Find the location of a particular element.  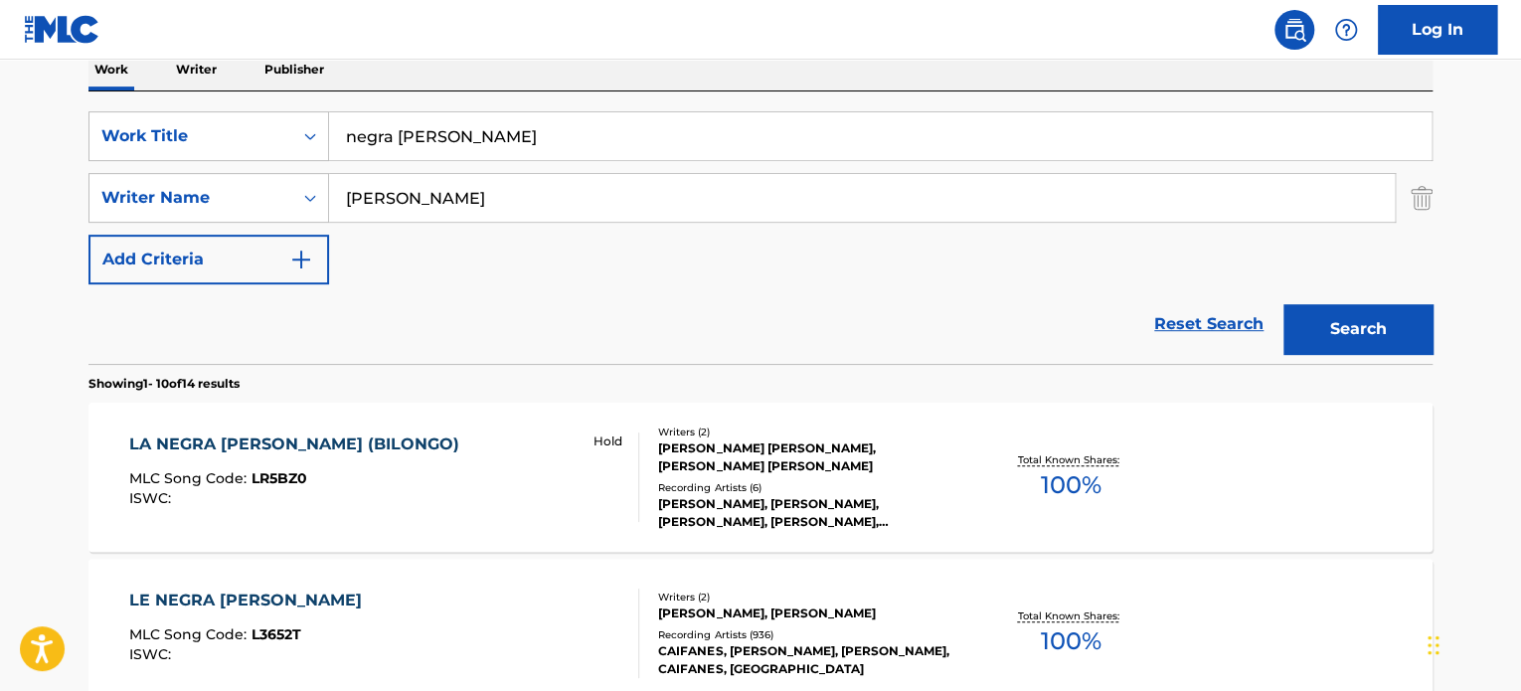

div: Work Title is located at coordinates (191, 136).